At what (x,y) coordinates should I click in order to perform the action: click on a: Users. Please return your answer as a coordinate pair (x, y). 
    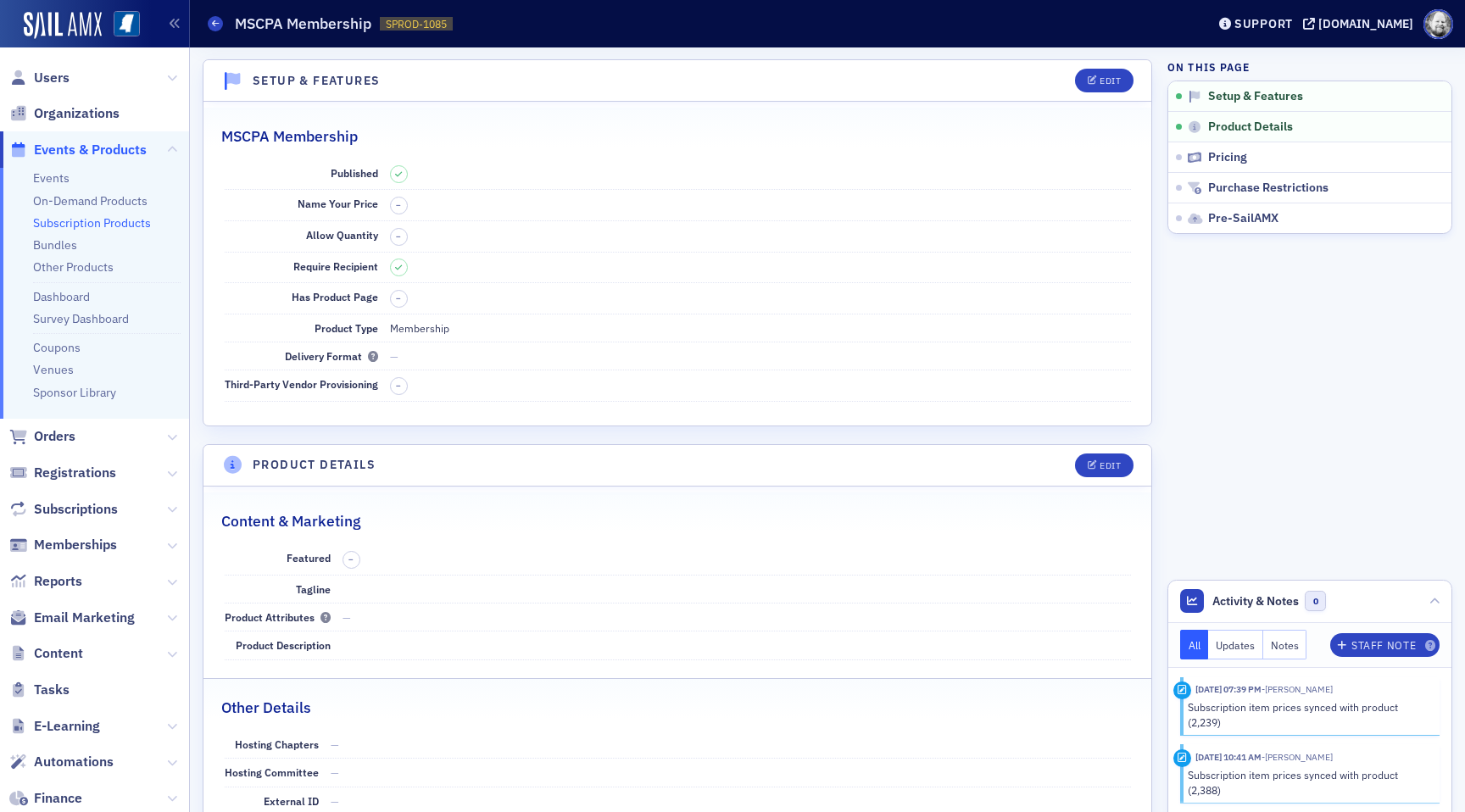
    Looking at the image, I should click on (39, 78).